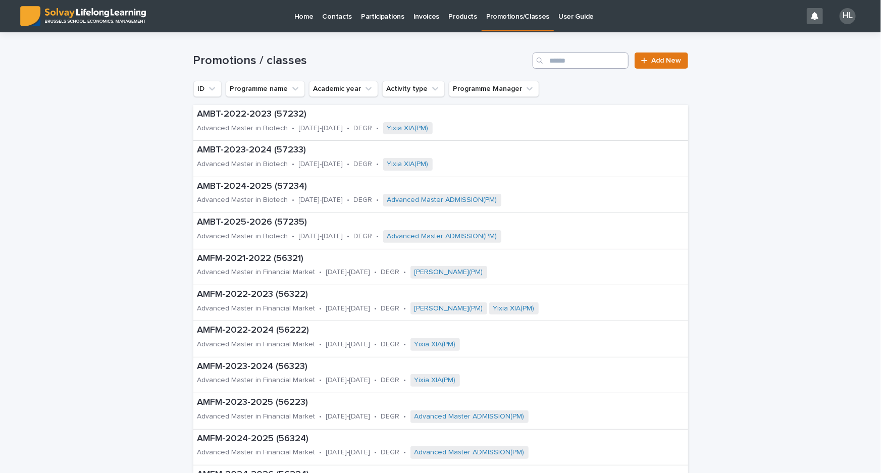 This screenshot has width=881, height=473. I want to click on button: Activity type, so click(413, 89).